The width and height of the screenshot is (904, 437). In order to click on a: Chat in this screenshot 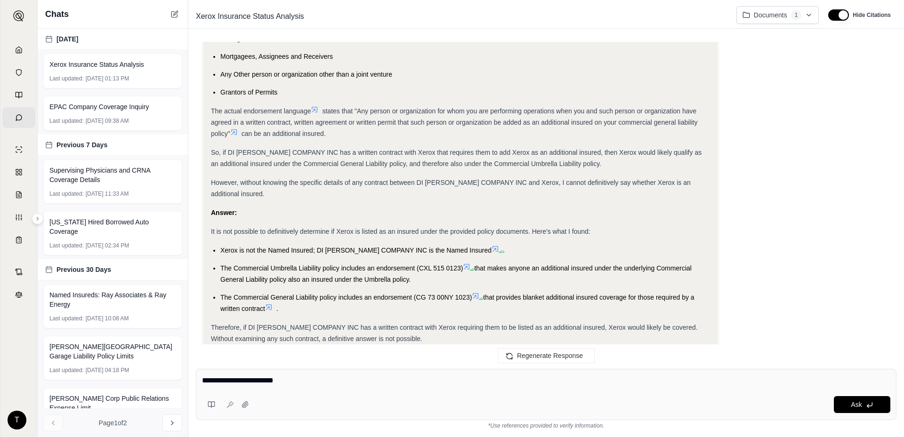, I will do `click(19, 118)`.